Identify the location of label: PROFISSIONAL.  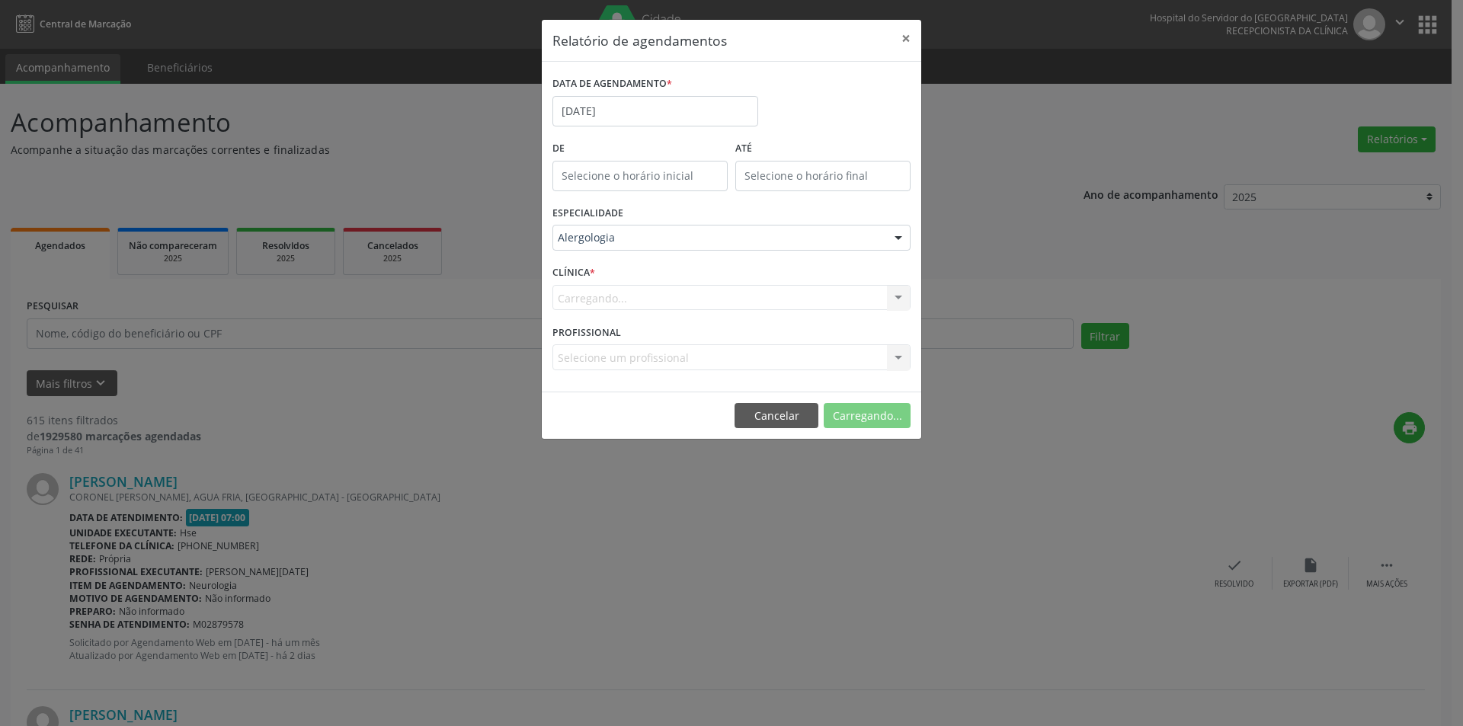
(587, 332).